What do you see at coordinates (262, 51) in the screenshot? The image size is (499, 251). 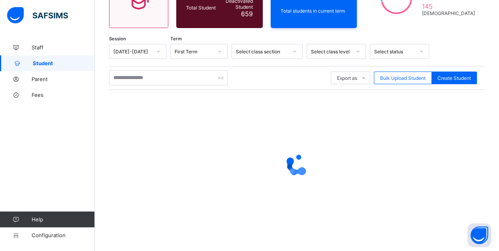 I see `div: Select class section` at bounding box center [262, 51].